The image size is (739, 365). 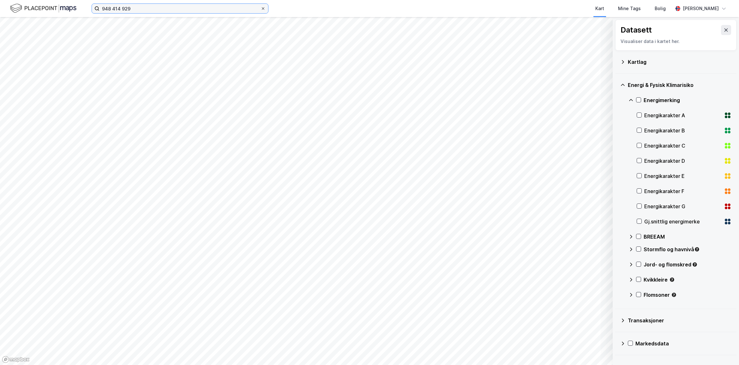 I want to click on div: Kvikkleire, so click(x=688, y=280).